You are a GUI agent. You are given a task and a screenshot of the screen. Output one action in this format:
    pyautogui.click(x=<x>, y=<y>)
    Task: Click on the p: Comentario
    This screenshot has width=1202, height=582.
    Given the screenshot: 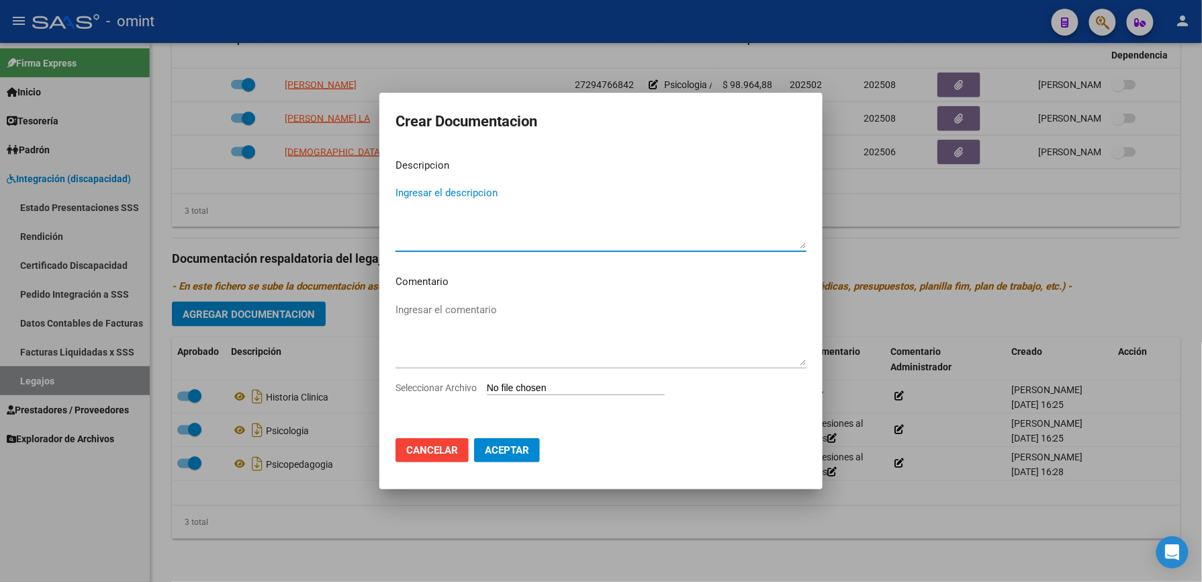 What is the action you would take?
    pyautogui.click(x=601, y=281)
    